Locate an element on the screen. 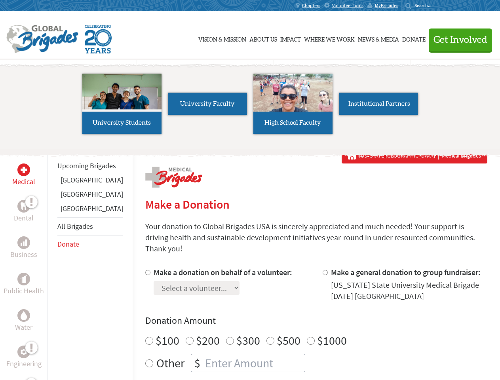 This screenshot has width=500, height=380. div: Dental is located at coordinates (24, 206).